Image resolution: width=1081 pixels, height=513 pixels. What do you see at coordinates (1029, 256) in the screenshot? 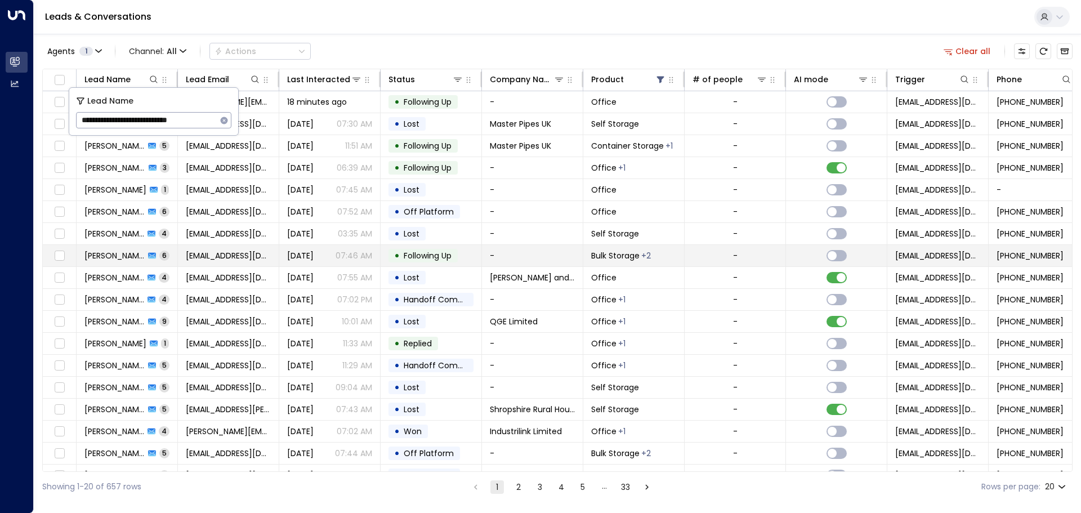
I see `span: +447880585619` at bounding box center [1029, 256].